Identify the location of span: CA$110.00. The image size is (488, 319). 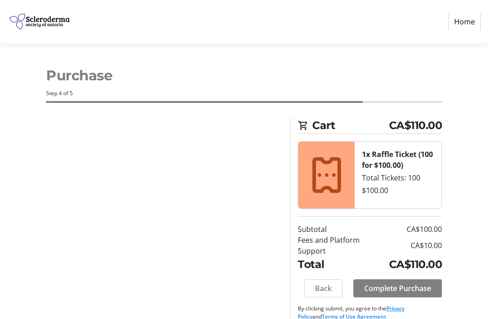
(416, 125).